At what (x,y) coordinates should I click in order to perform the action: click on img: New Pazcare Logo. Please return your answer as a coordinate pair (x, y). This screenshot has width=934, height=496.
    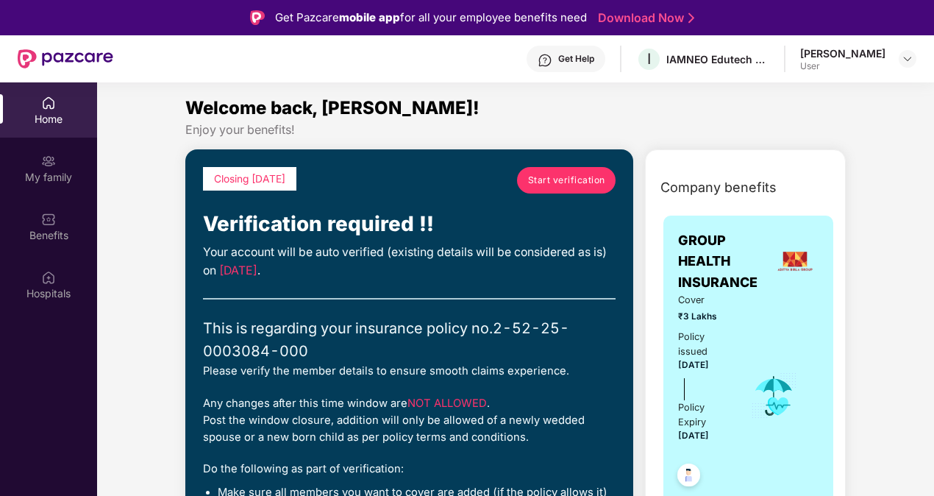
    Looking at the image, I should click on (65, 59).